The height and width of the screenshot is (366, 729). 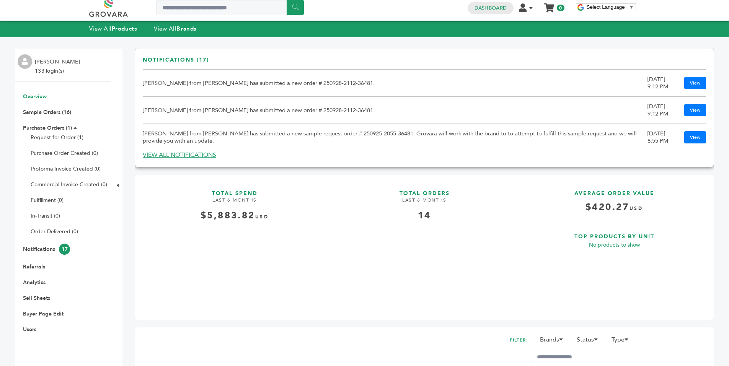 I want to click on span: Select Language, so click(x=606, y=7).